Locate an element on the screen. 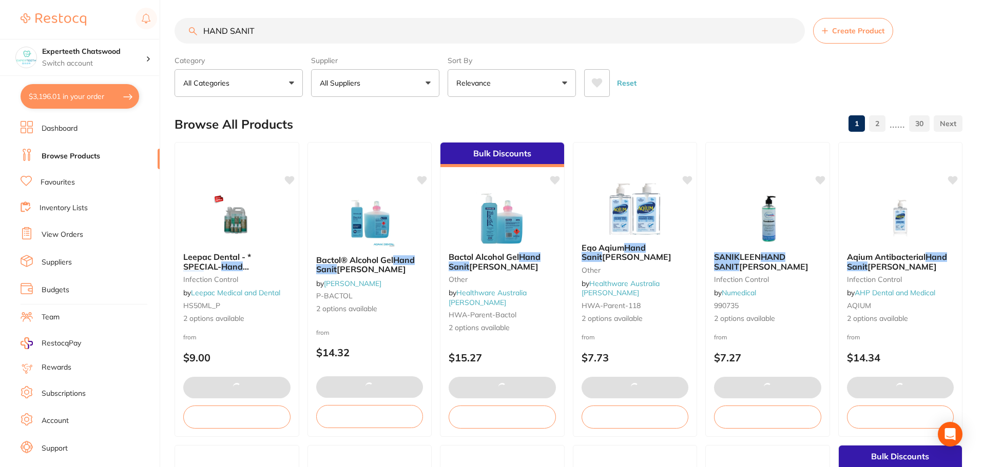  a: Support is located at coordinates (54, 449).